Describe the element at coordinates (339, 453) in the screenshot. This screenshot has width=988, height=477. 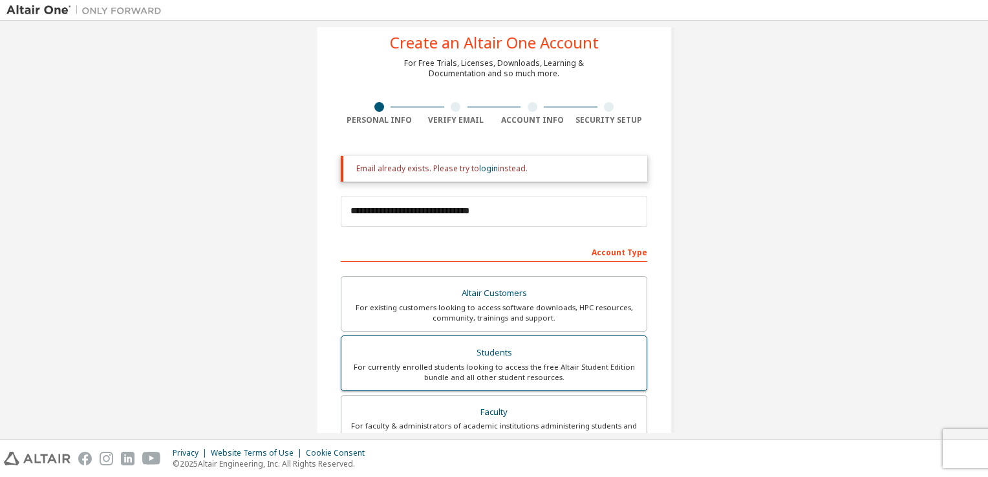
I see `div: Cookie Consent` at that location.